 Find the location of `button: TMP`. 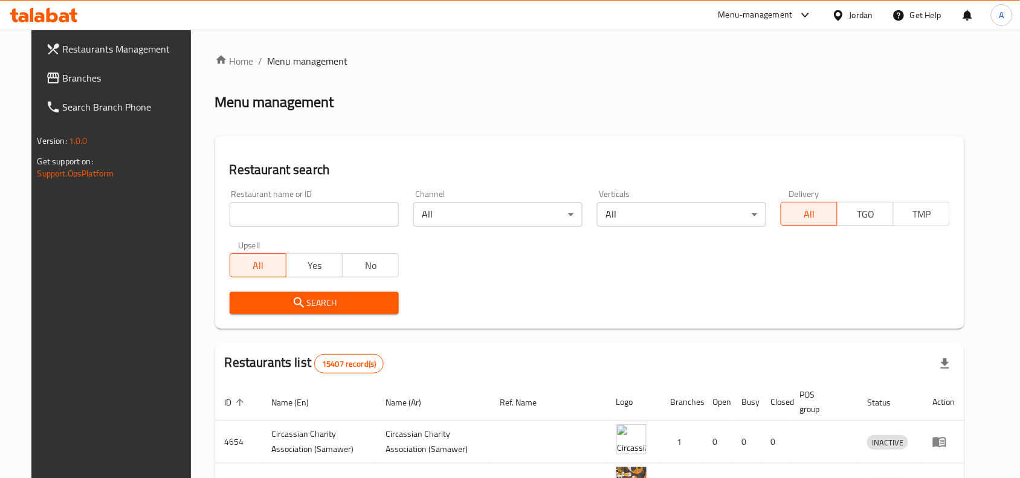

button: TMP is located at coordinates (922, 214).